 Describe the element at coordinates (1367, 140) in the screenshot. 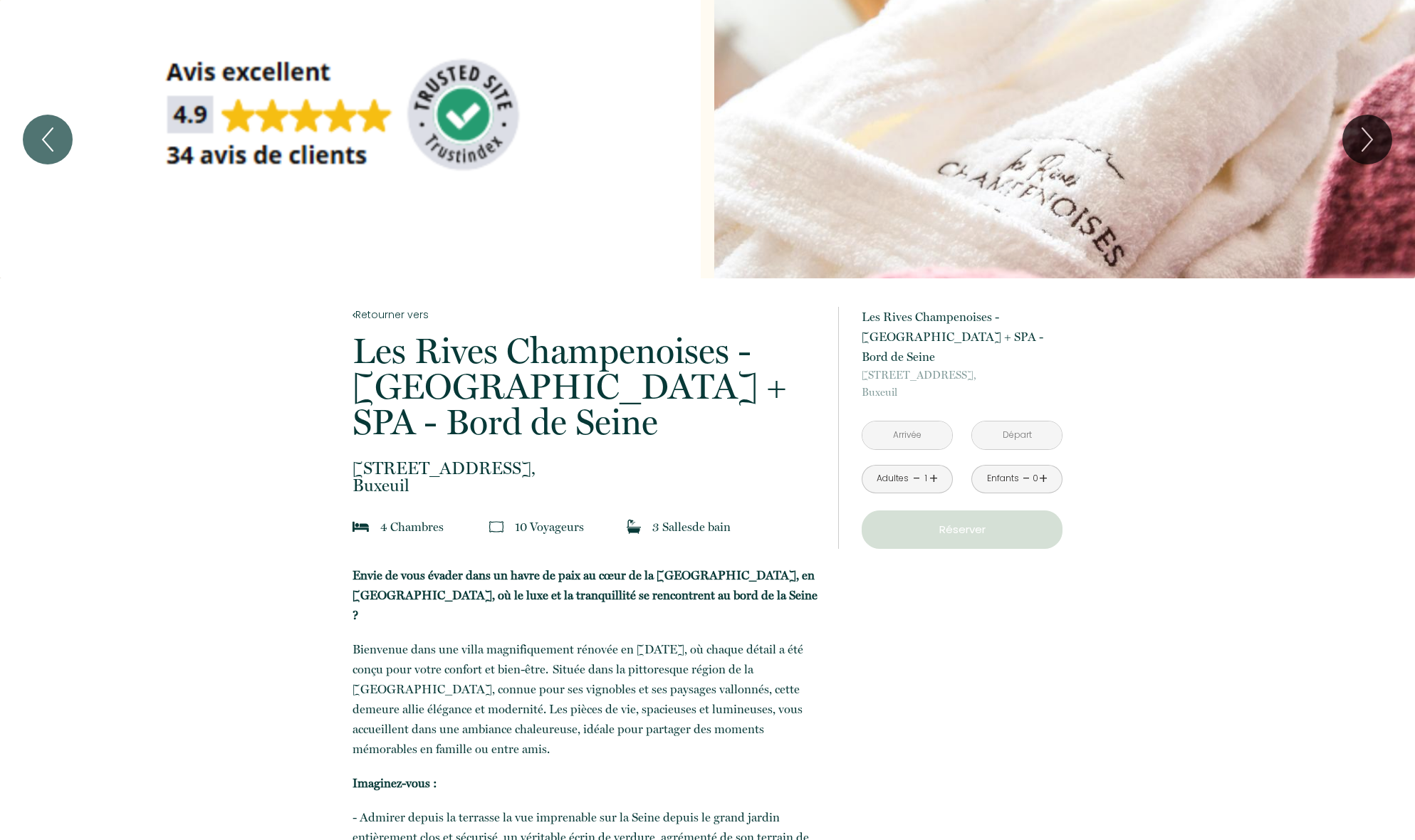

I see `button: Next` at that location.